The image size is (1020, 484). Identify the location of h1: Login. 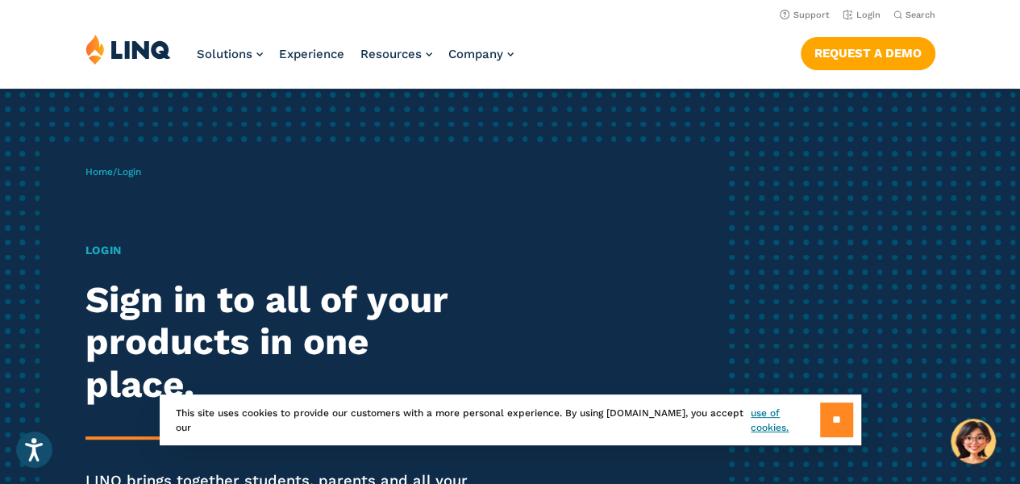
(282, 250).